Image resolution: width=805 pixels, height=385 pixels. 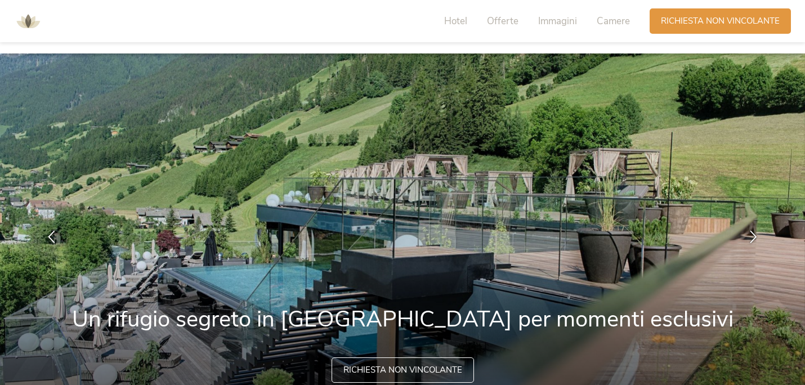 I want to click on img: AMONTI & LUNARIS Wellnessresort, so click(x=28, y=21).